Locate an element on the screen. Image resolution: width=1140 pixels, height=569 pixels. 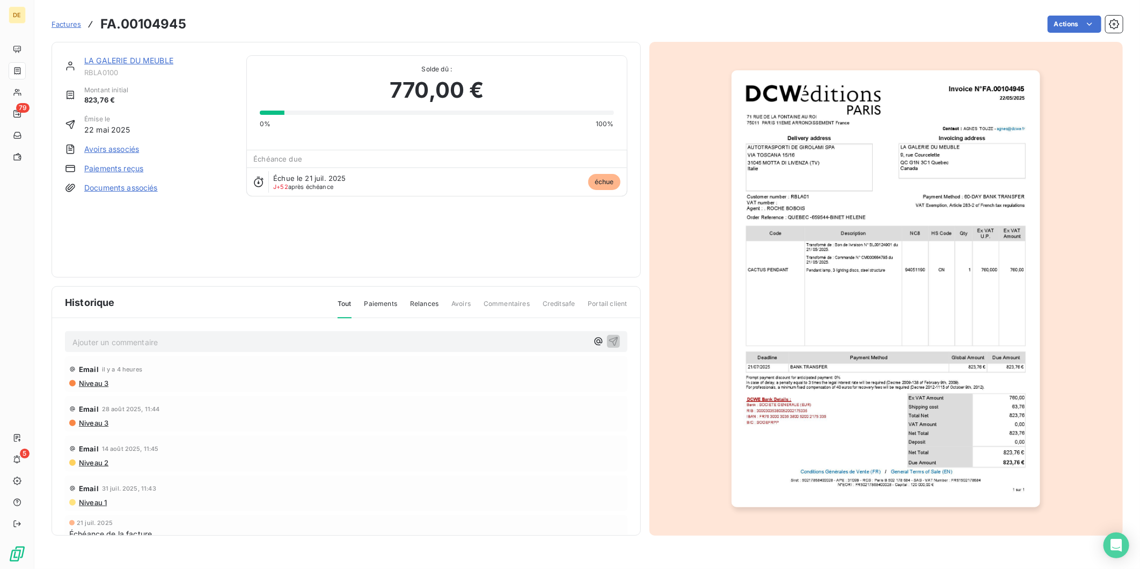
span: Échue le 21 juil. 2025 is located at coordinates (309, 178).